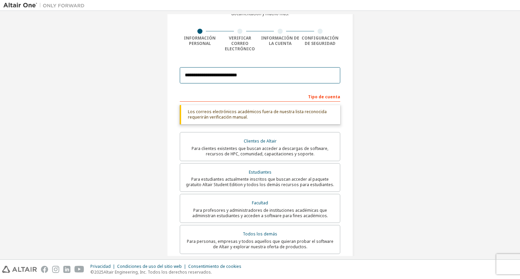 This screenshot has height=279, width=520. What do you see at coordinates (260, 234) in the screenshot?
I see `font: Todos los demás` at bounding box center [260, 234].